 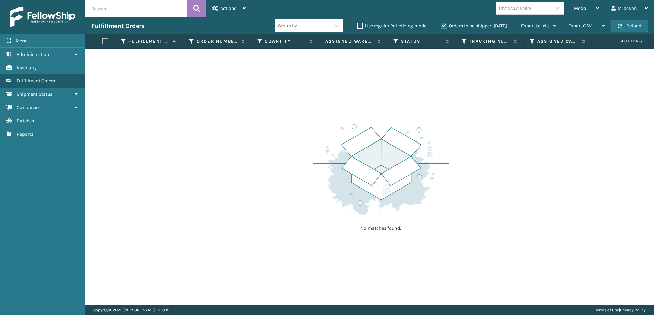 What do you see at coordinates (25, 134) in the screenshot?
I see `span: Reports` at bounding box center [25, 134].